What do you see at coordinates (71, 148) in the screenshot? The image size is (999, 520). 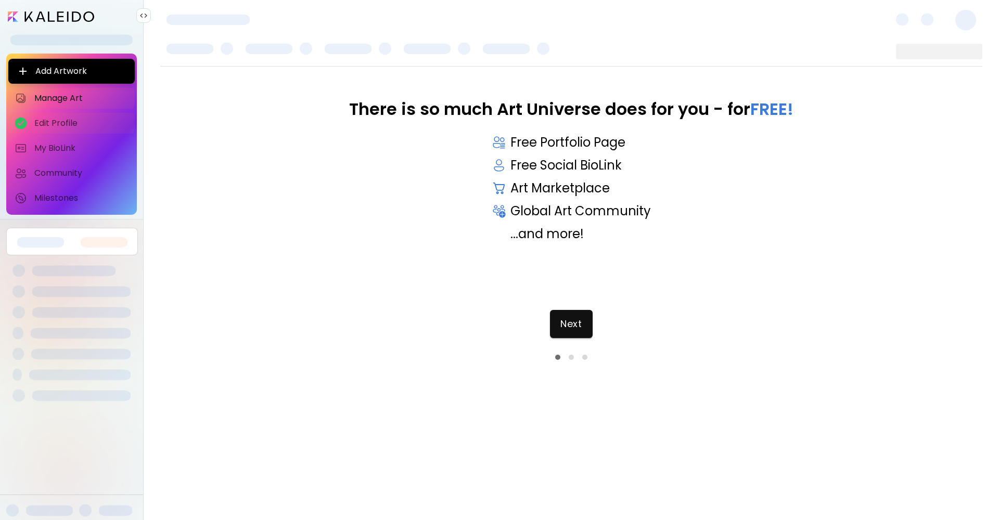 I see `a: completeMy BioLink iconMy BioLink` at bounding box center [71, 148].